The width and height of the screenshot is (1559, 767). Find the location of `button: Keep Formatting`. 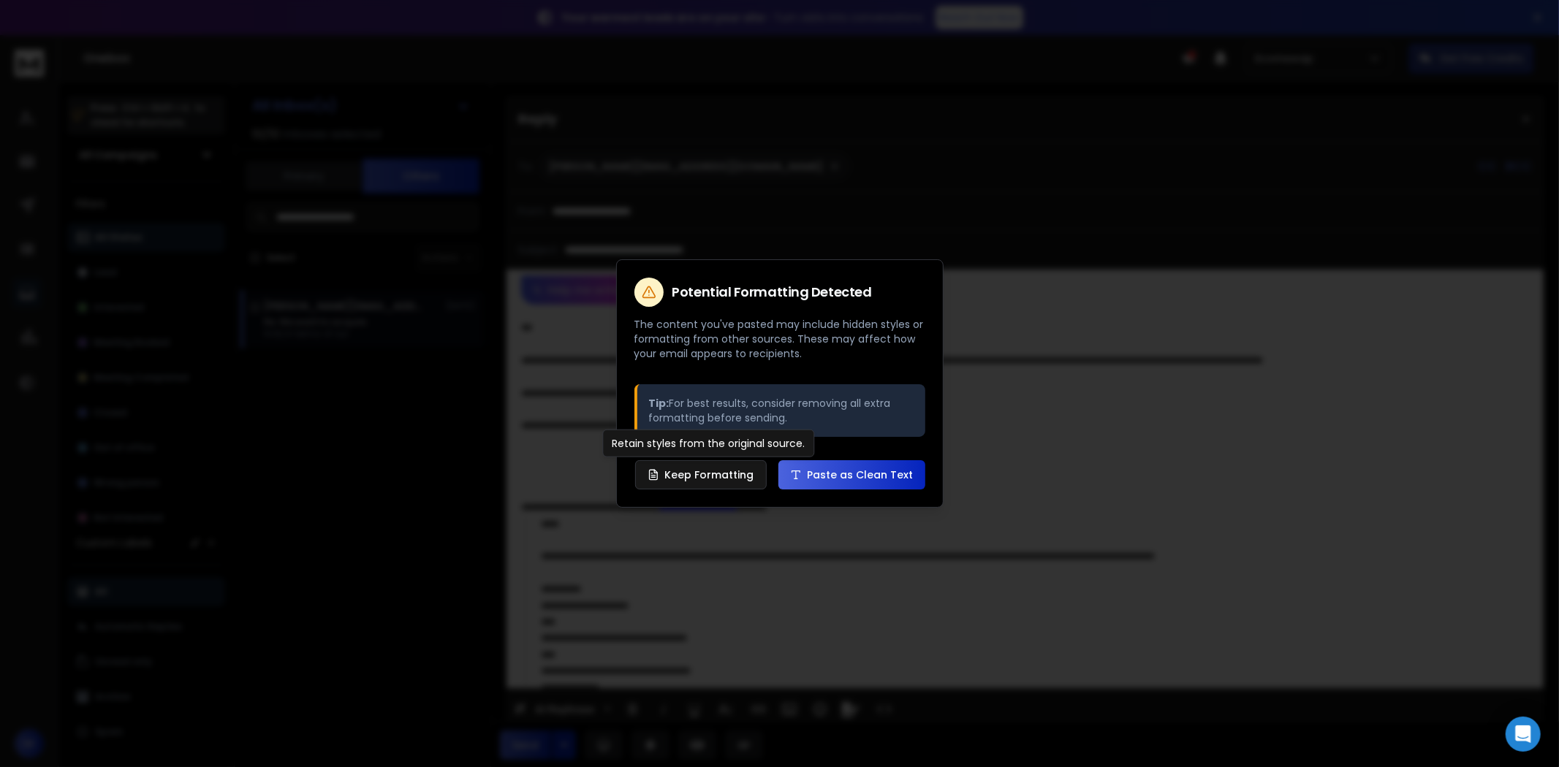

button: Keep Formatting is located at coordinates (701, 475).